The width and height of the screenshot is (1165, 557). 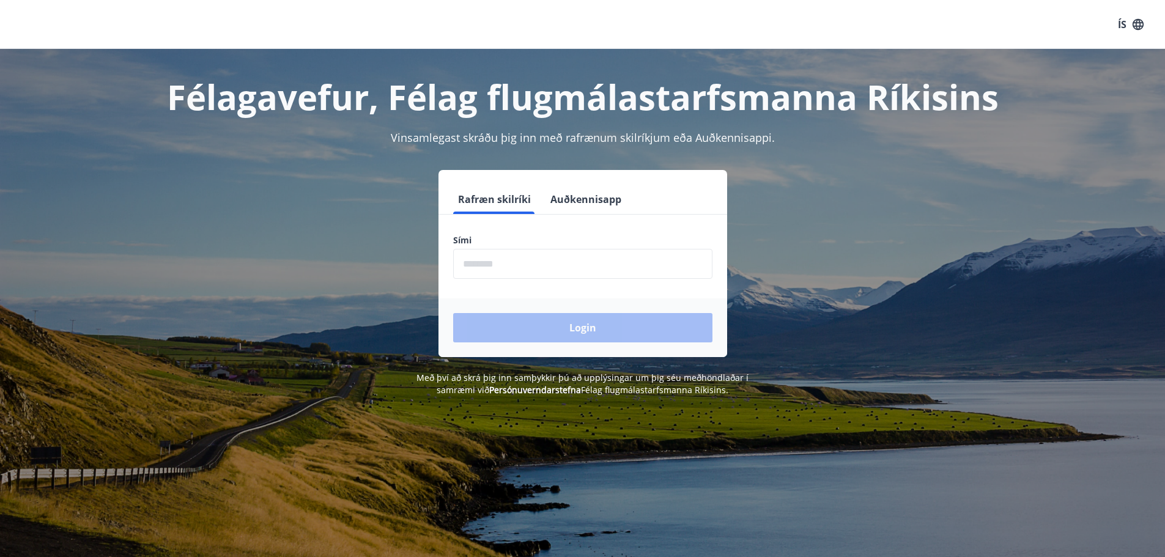 What do you see at coordinates (583, 97) in the screenshot?
I see `h1: Félagavefur, Félag flugmálastarfsmanna Ríkisins` at bounding box center [583, 97].